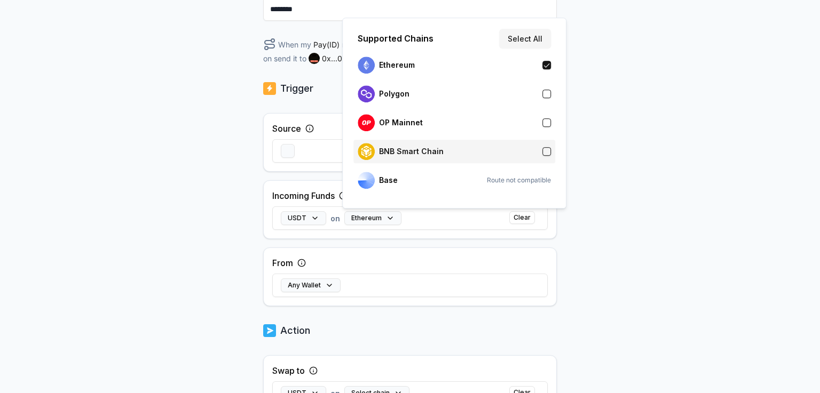  What do you see at coordinates (297, 89) in the screenshot?
I see `p: Trigger` at bounding box center [297, 89].